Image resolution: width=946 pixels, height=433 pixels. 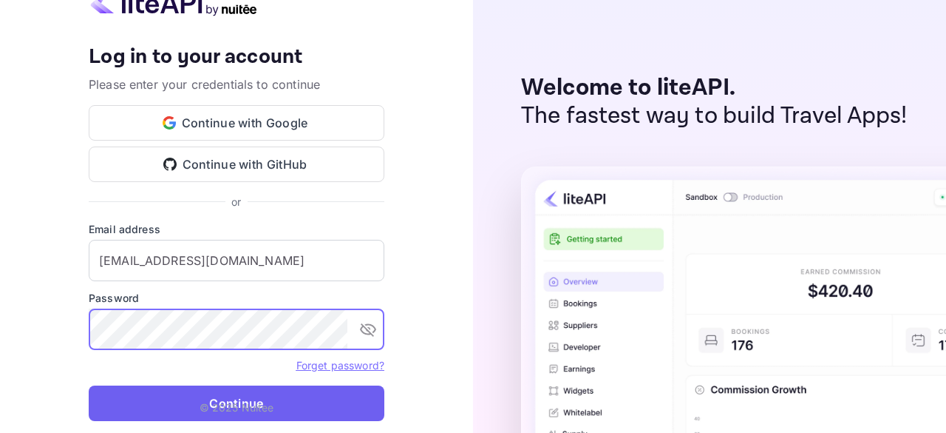 I want to click on p: © 2025 Nuitee, so click(x=237, y=407).